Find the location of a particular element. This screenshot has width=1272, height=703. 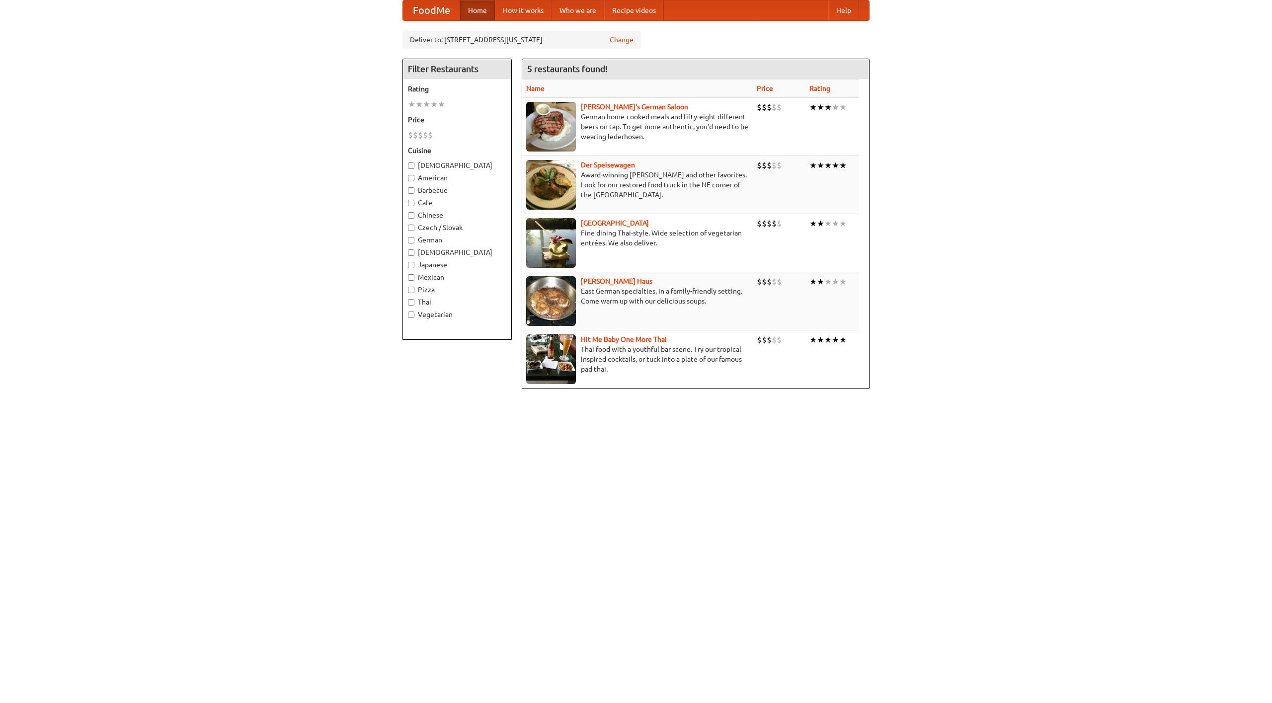

input: Pizza is located at coordinates (411, 290).